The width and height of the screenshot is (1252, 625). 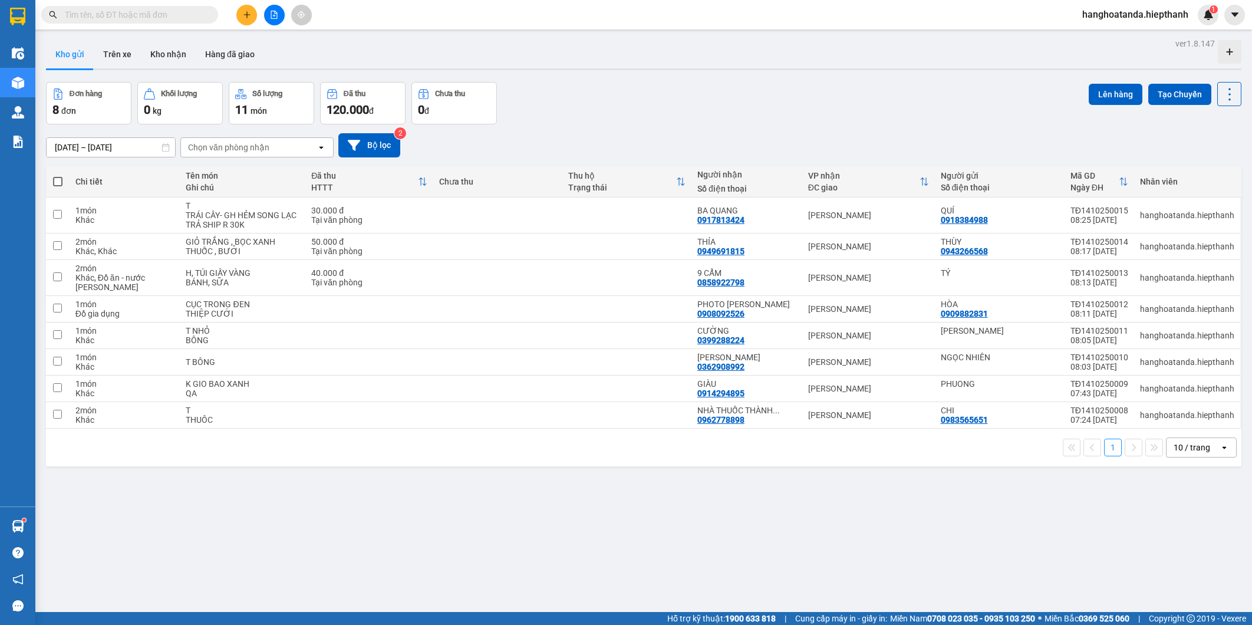 What do you see at coordinates (1000, 176) in the screenshot?
I see `div: Người gửi` at bounding box center [1000, 176].